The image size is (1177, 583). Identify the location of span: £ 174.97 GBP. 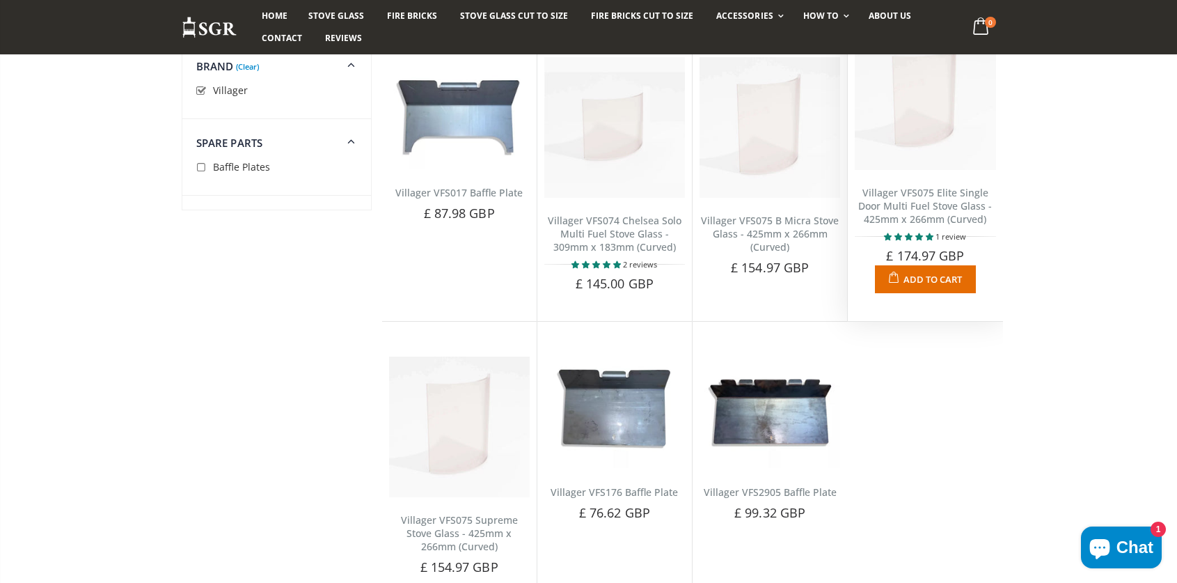
(925, 256).